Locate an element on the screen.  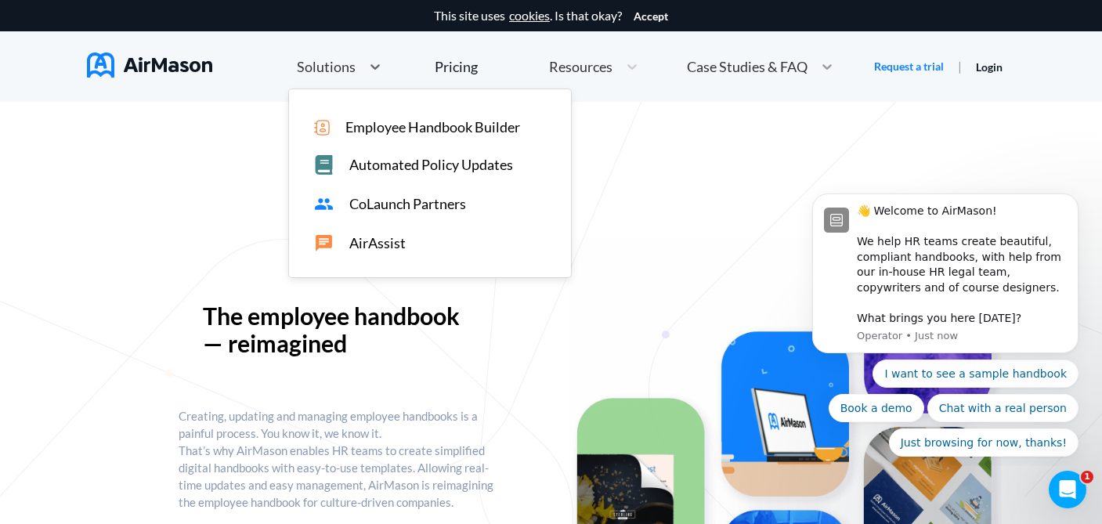
div: Message content is located at coordinates (173, 85).